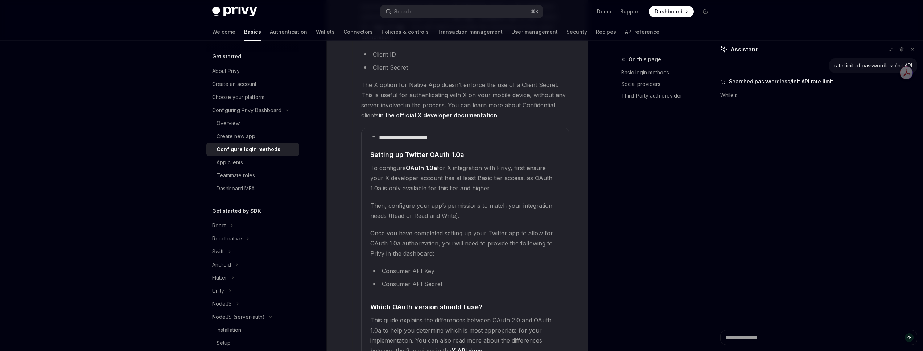 This screenshot has height=351, width=923. Describe the element at coordinates (705, 12) in the screenshot. I see `button: Toggle dark mode` at that location.